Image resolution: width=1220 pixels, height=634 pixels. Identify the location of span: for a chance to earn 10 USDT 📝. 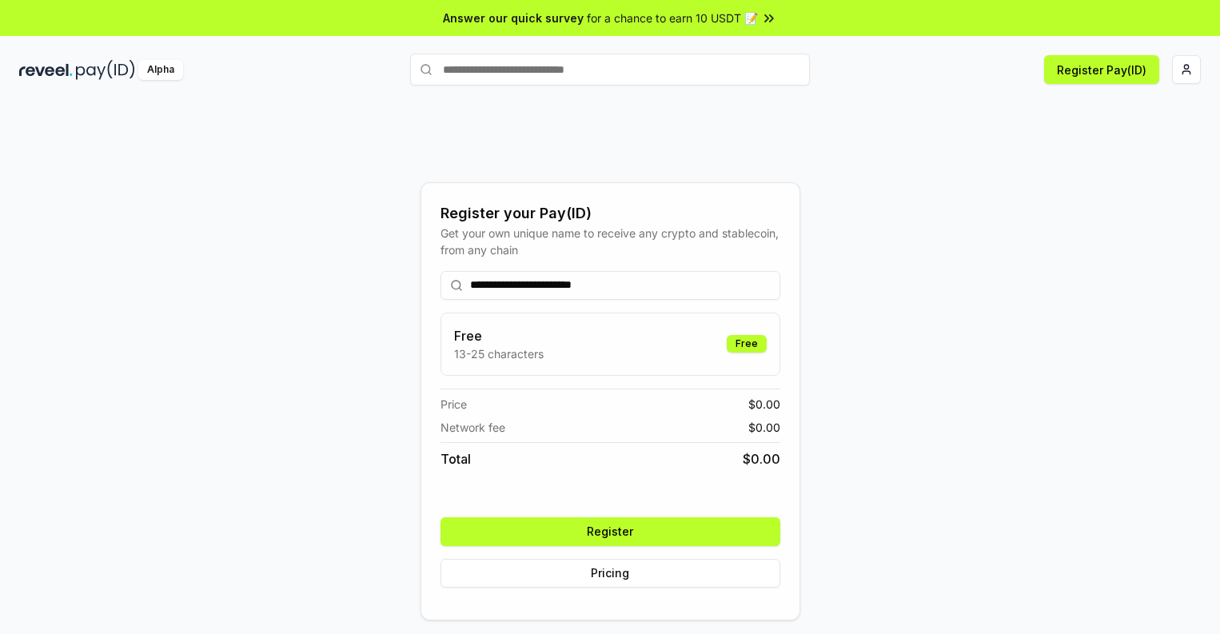
(672, 18).